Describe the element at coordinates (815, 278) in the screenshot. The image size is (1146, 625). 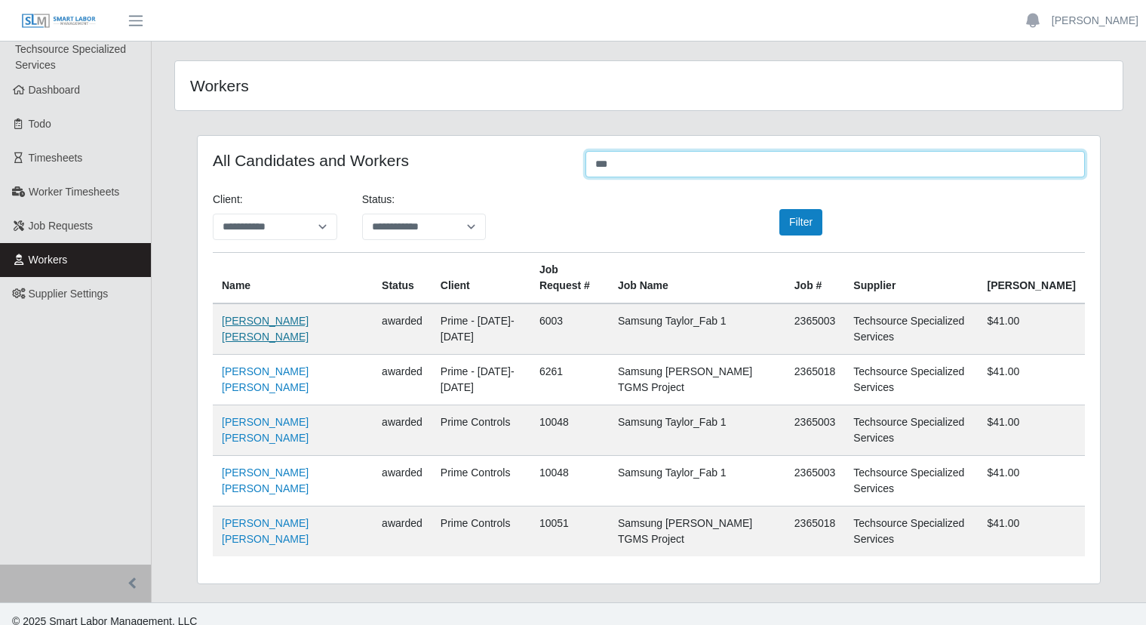
I see `th: Job #` at that location.